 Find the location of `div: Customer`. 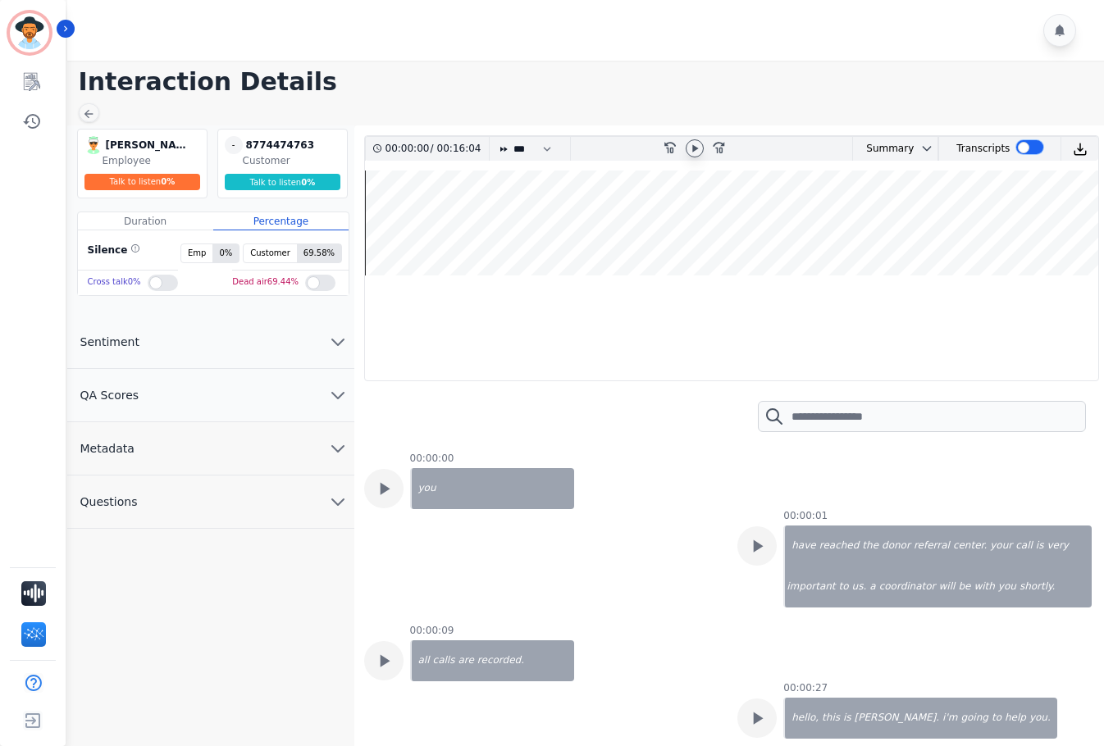

div: Customer is located at coordinates (293, 161).